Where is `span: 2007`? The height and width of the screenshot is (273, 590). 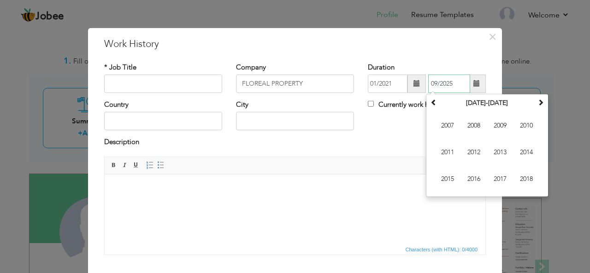 span: 2007 is located at coordinates (447, 126).